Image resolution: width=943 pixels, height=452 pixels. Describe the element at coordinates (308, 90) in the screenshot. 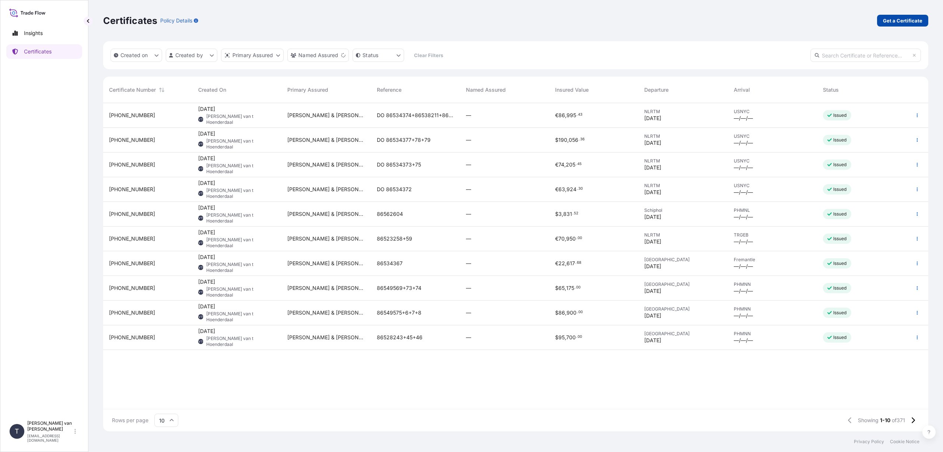

I see `span: Primary Assured` at that location.